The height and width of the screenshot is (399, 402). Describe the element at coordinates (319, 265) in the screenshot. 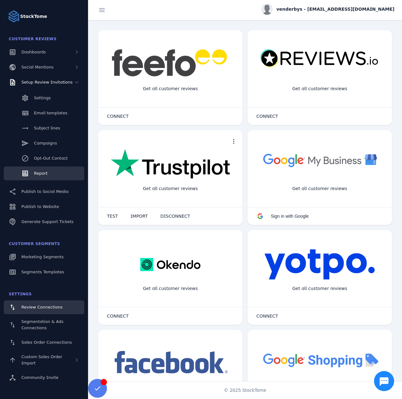

I see `img: yotpo.png` at that location.